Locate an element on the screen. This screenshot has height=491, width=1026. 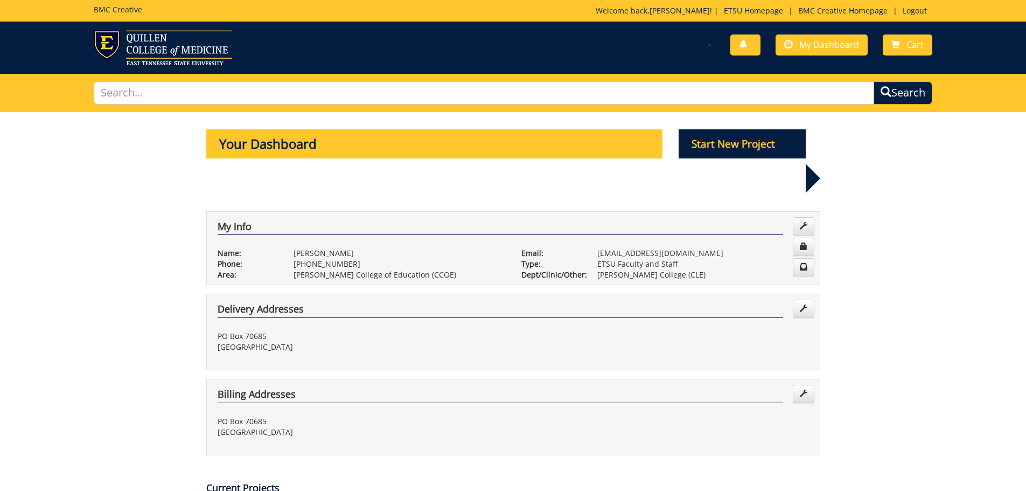
a: Cart is located at coordinates (907, 45).